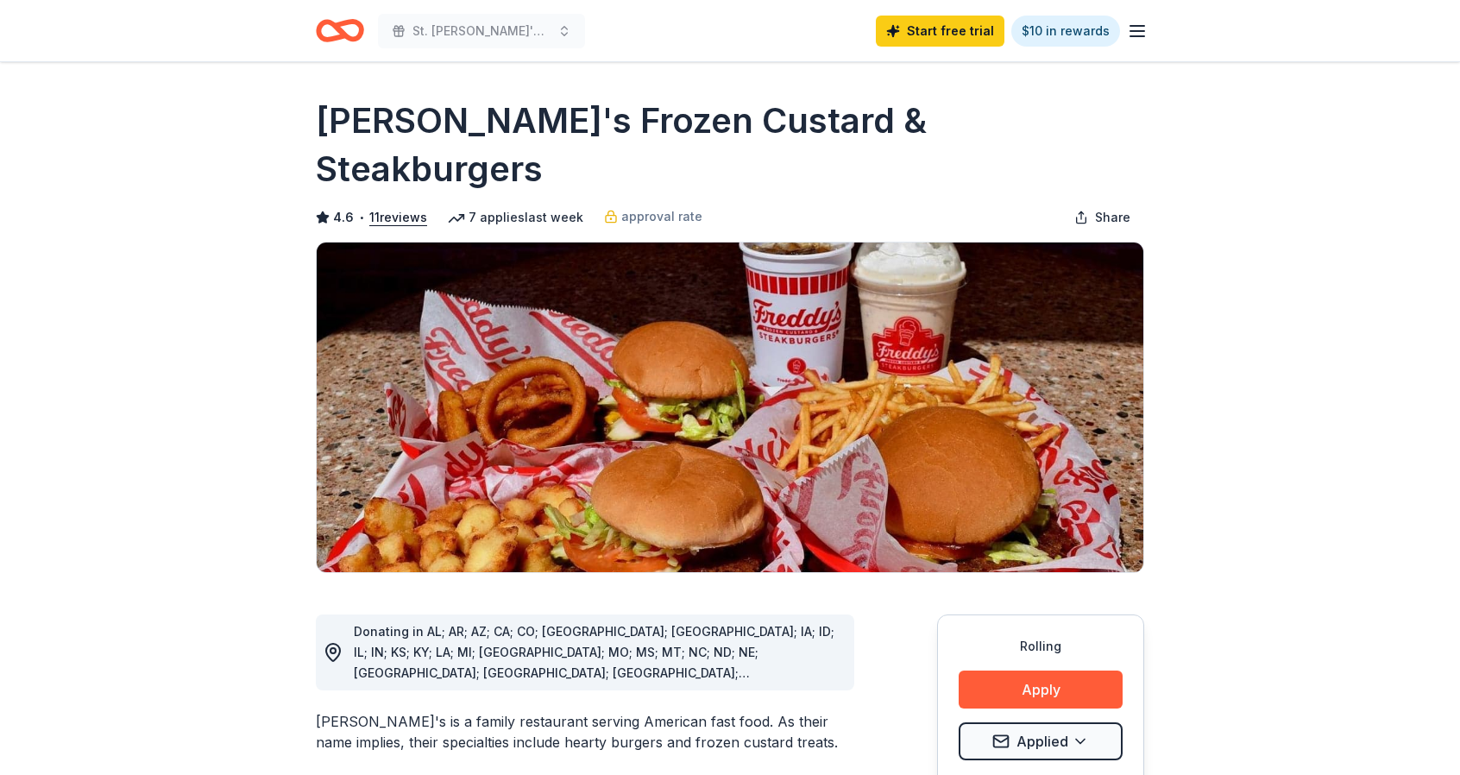 The width and height of the screenshot is (1460, 775). What do you see at coordinates (1102, 217) in the screenshot?
I see `button: Share` at bounding box center [1102, 217].